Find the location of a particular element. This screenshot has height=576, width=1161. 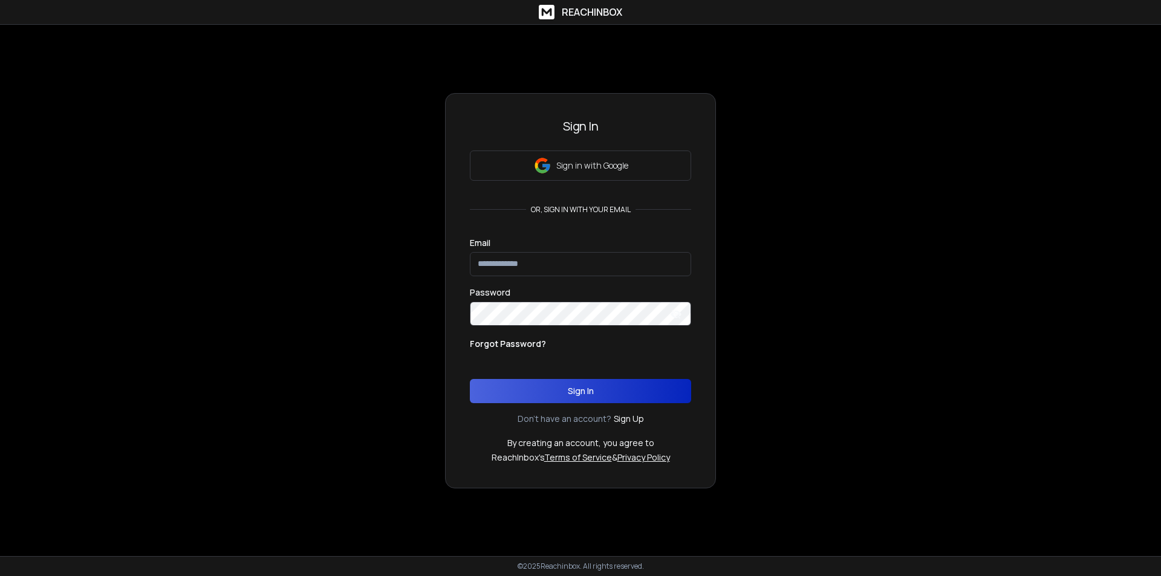

h3: Sign In is located at coordinates (581, 126).